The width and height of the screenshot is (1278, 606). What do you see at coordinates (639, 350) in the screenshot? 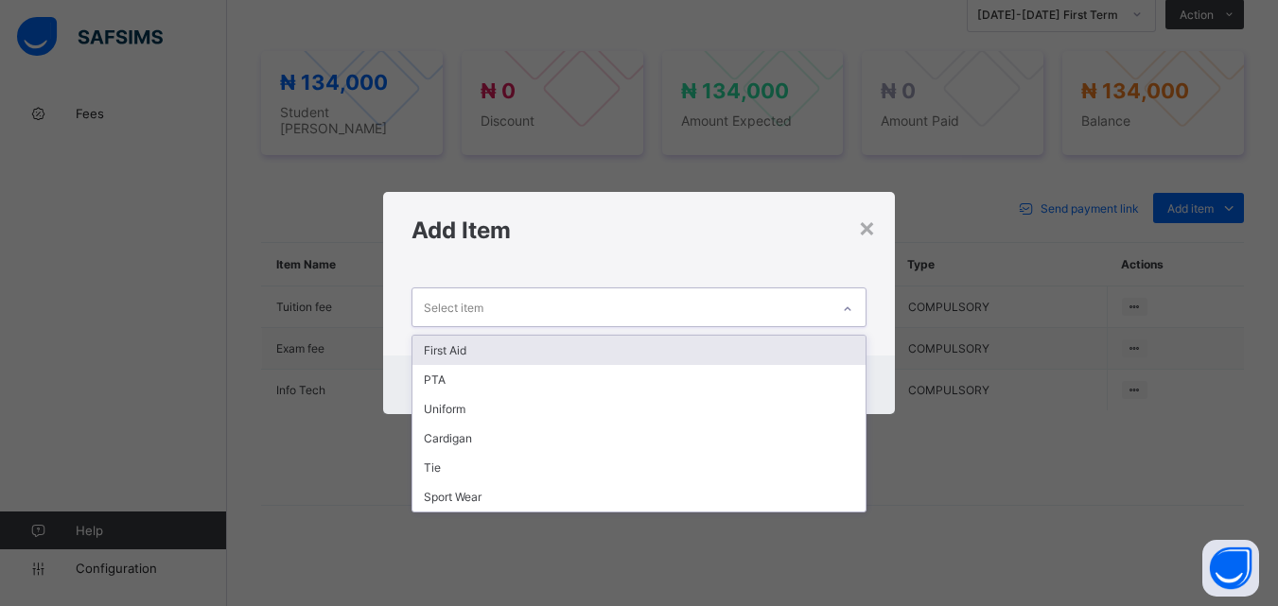
I see `div: First Aid` at bounding box center [639, 350].